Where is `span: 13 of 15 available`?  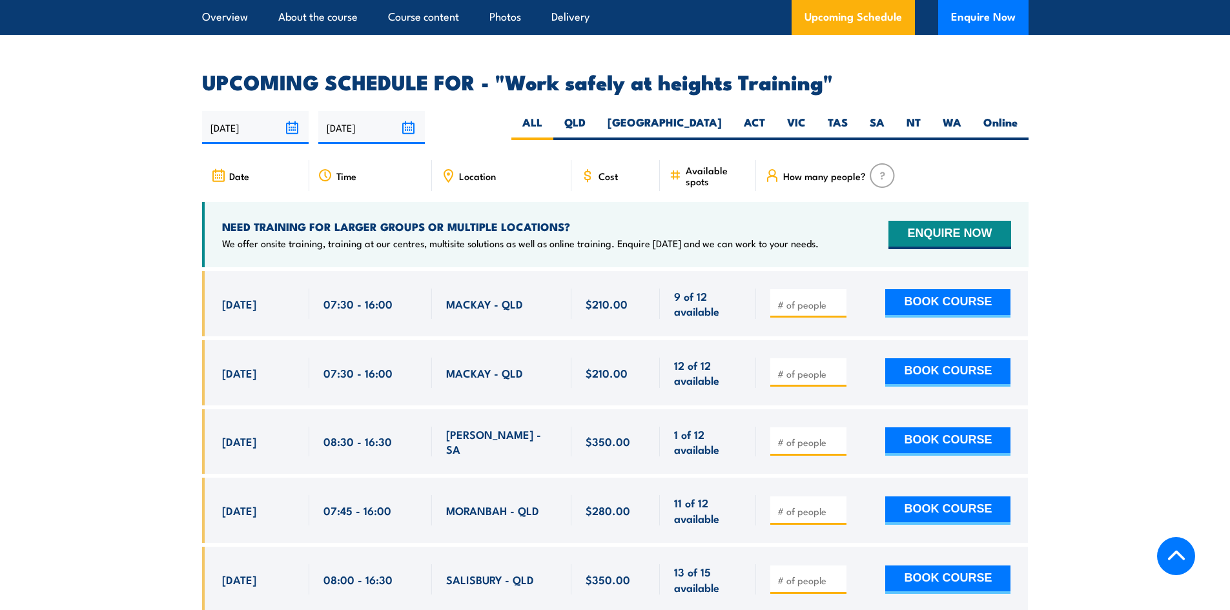 span: 13 of 15 available is located at coordinates (708, 579).